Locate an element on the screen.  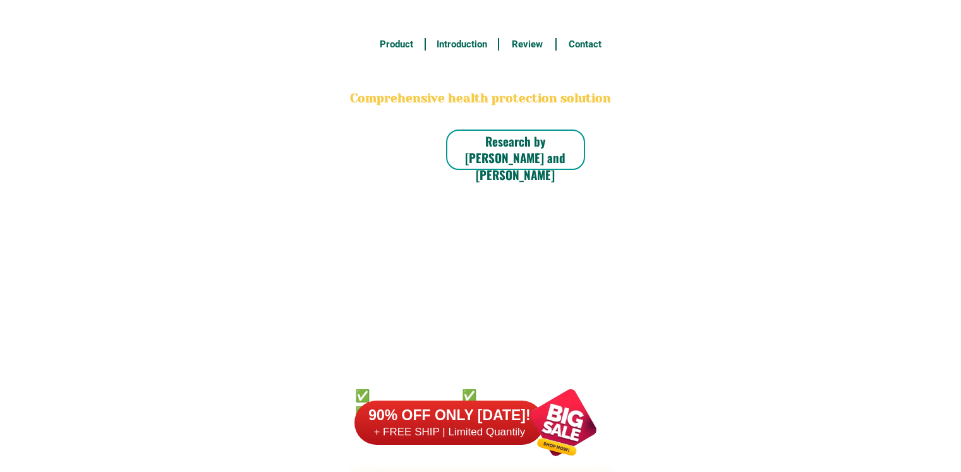
h6: Product is located at coordinates (396, 44).